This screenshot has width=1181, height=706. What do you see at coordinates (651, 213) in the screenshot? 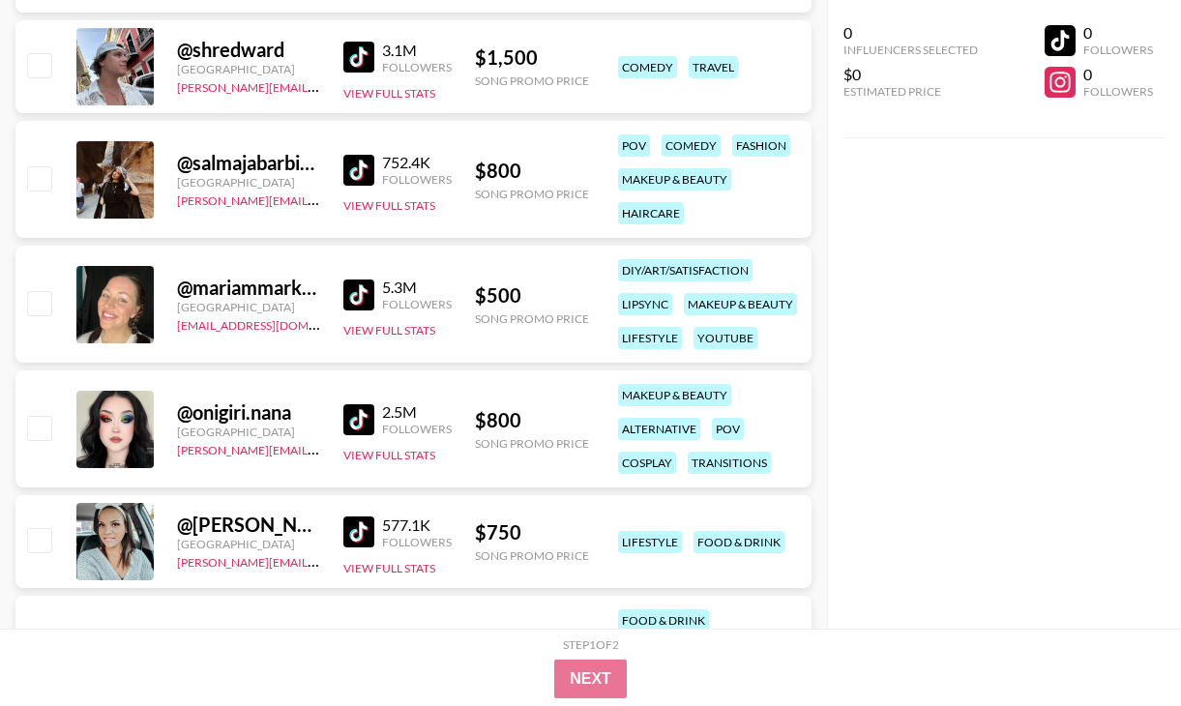
I see `div: haircare` at bounding box center [651, 213].